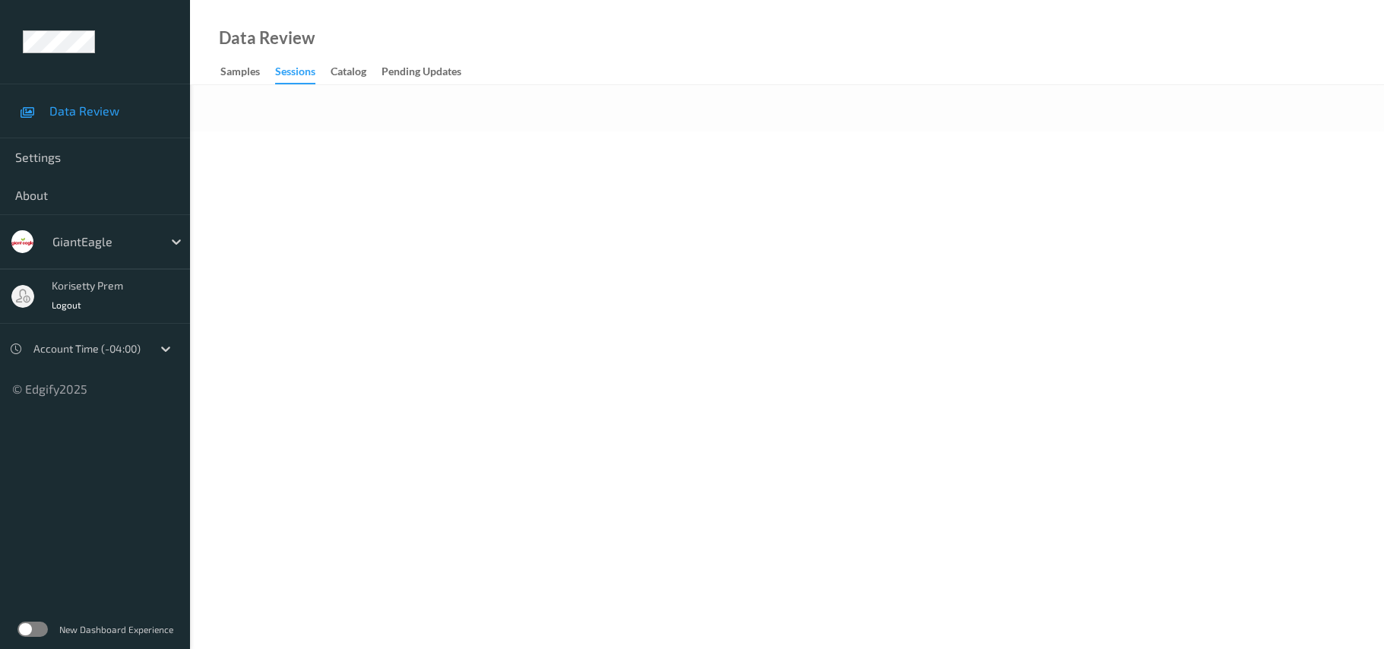 Image resolution: width=1384 pixels, height=649 pixels. I want to click on div: Pending Updates, so click(421, 73).